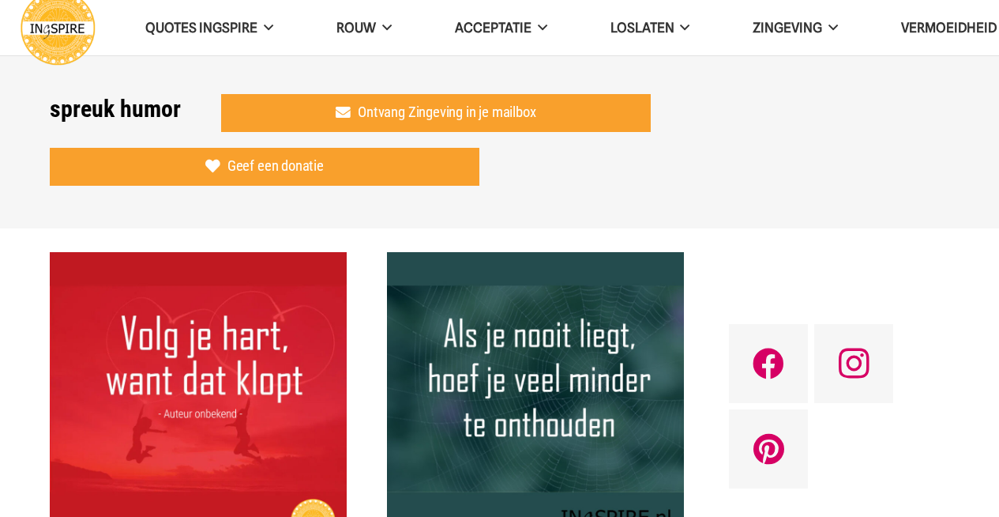  What do you see at coordinates (436, 113) in the screenshot?
I see `a: Ontvang Zingeving in je mailbox` at bounding box center [436, 113].